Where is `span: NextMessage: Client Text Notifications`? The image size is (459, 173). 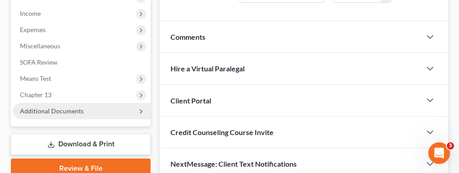
span: NextMessage: Client Text Notifications is located at coordinates (233, 164).